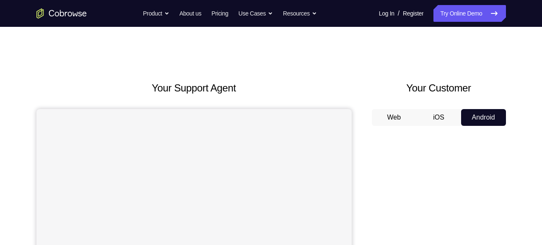 This screenshot has height=245, width=542. Describe the element at coordinates (300, 13) in the screenshot. I see `button: Resources` at that location.